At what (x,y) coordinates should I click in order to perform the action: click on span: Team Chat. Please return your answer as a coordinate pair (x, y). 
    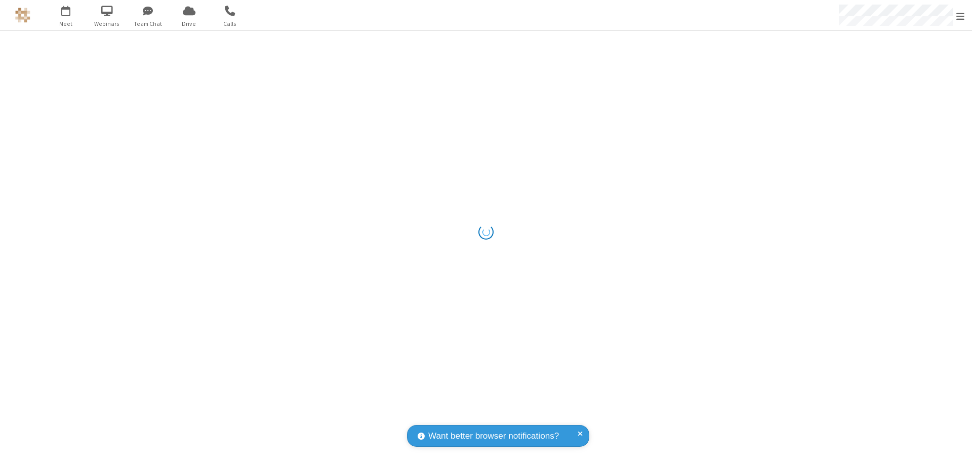
    Looking at the image, I should click on (148, 24).